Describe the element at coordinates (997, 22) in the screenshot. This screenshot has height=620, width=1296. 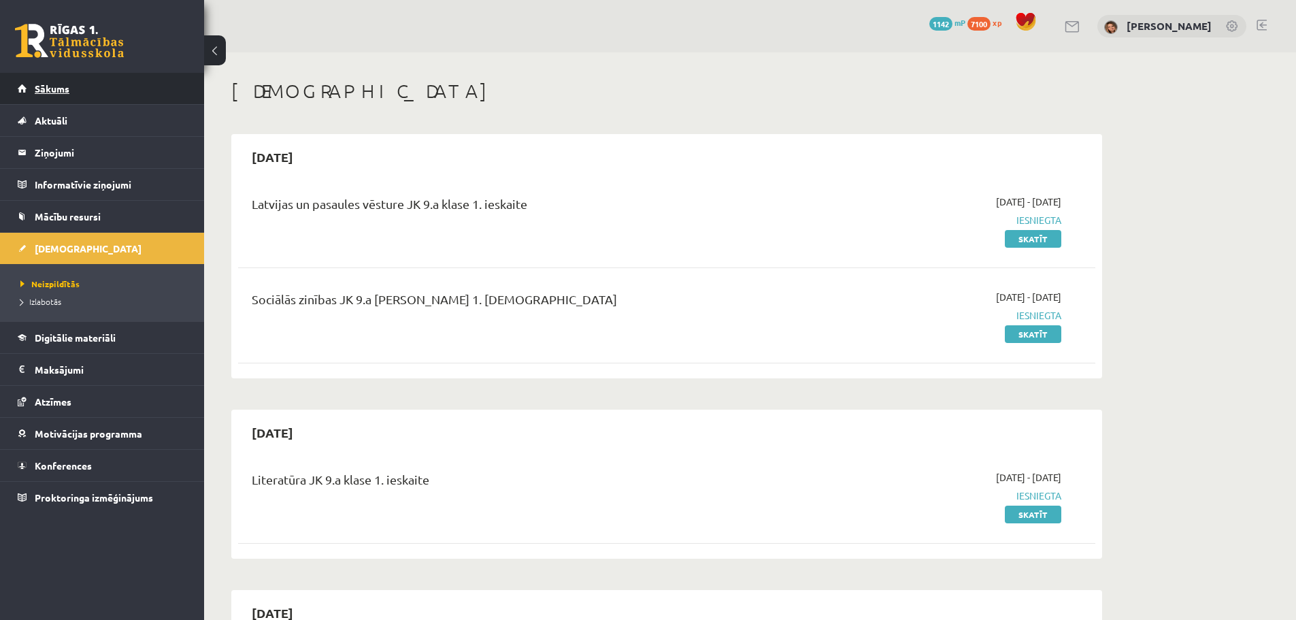
I see `span: xp` at that location.